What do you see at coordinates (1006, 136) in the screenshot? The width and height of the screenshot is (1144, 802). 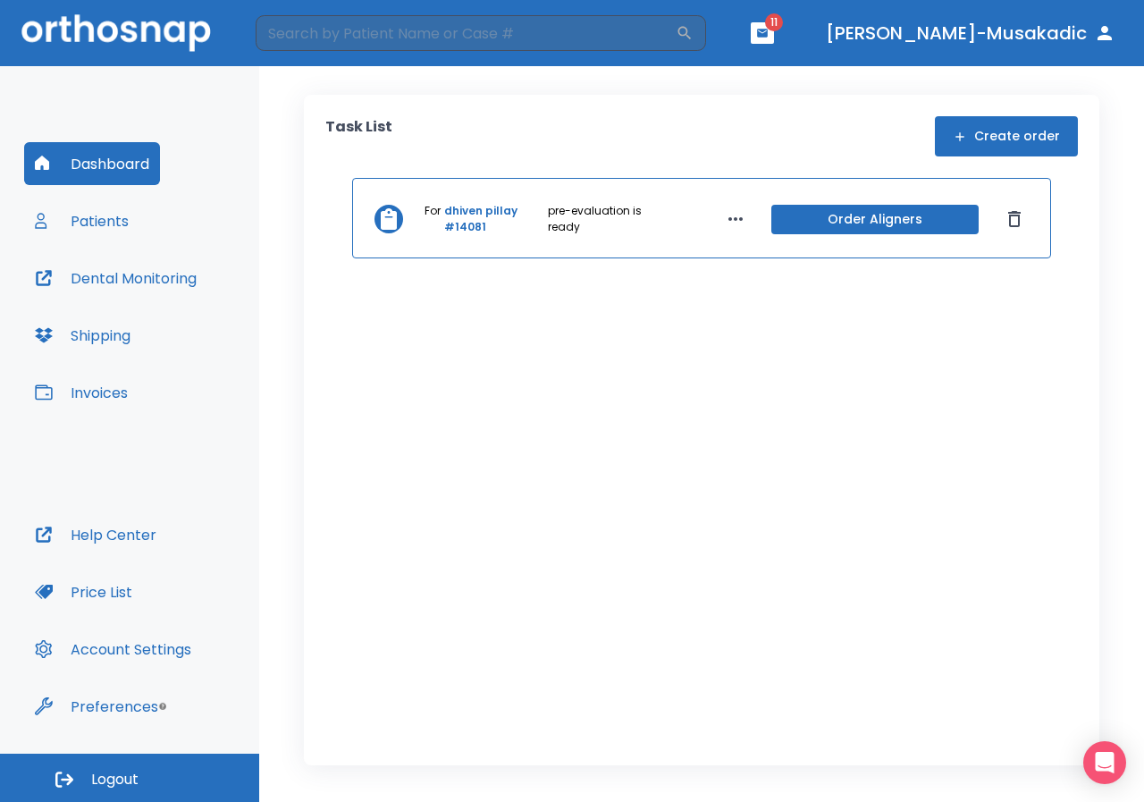 I see `button: Create order` at bounding box center [1006, 136].